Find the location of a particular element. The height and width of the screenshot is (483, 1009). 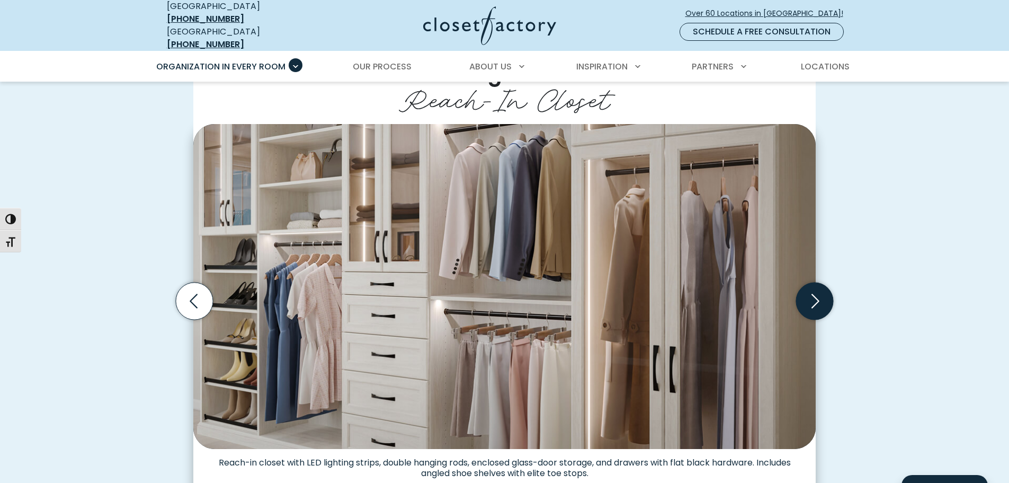

span: Reach-In Closet is located at coordinates (504, 97).